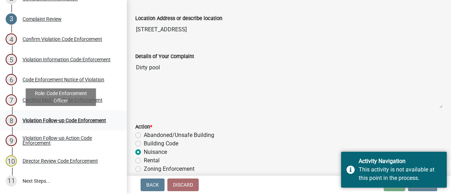  I want to click on div: This activity is not available at this point in the process., so click(400, 174).